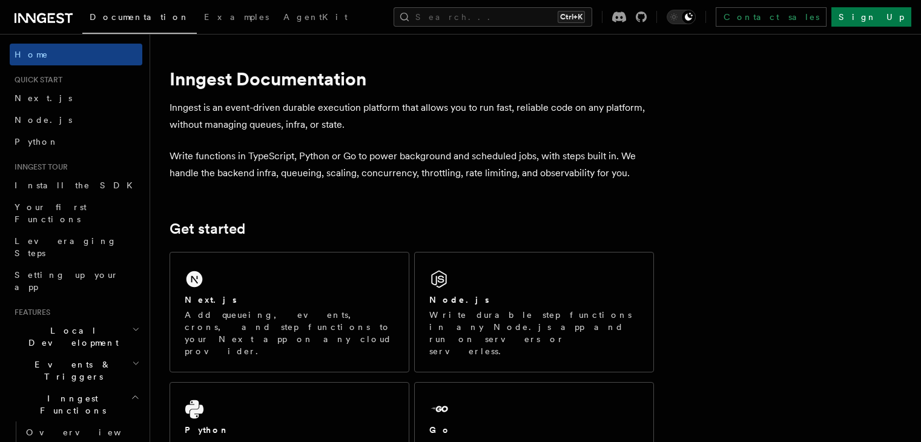  What do you see at coordinates (76, 247) in the screenshot?
I see `a: Leveraging Steps` at bounding box center [76, 247].